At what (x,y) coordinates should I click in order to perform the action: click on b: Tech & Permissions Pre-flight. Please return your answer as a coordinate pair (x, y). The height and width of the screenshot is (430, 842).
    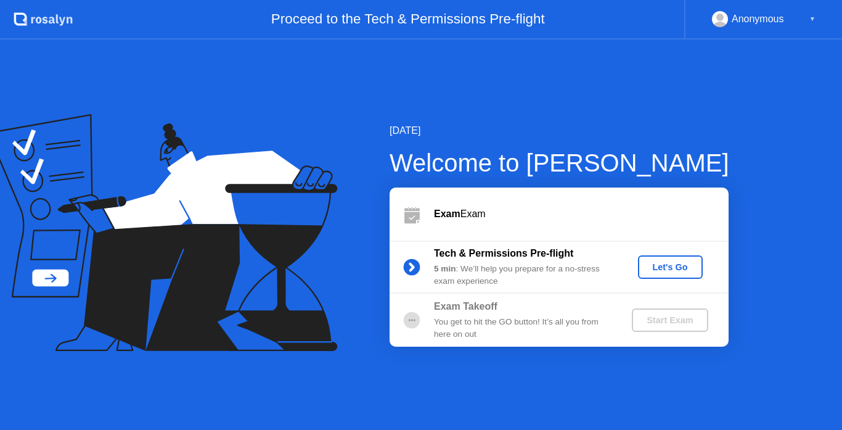
    Looking at the image, I should click on (504, 253).